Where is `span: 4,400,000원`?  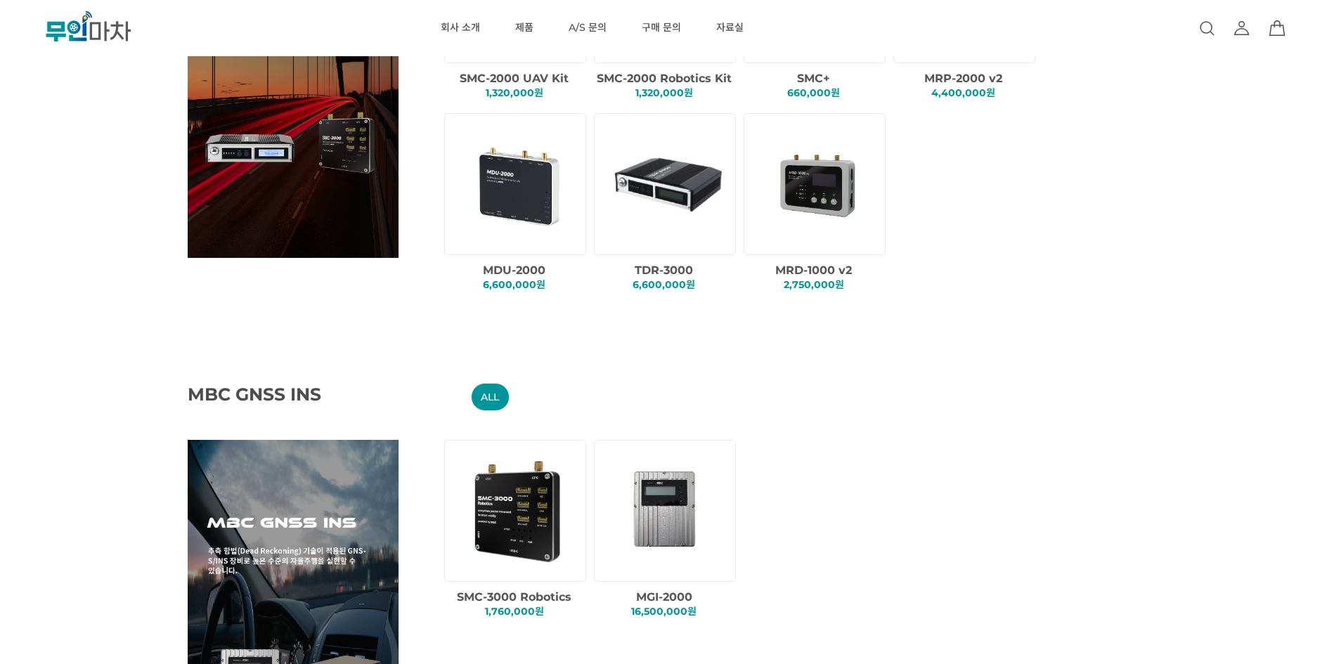
span: 4,400,000원 is located at coordinates (963, 93).